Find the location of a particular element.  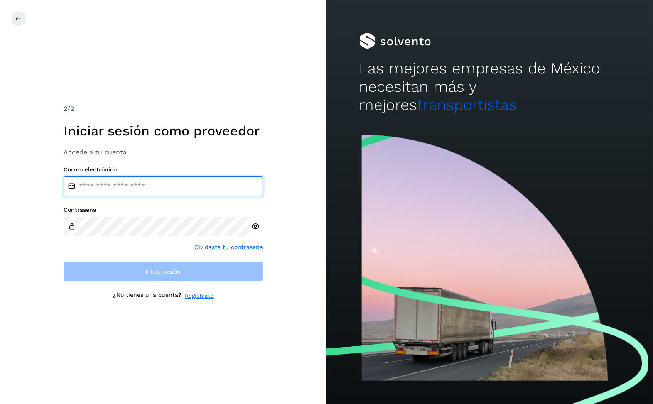

span: Inicia sesión is located at coordinates (163, 272).